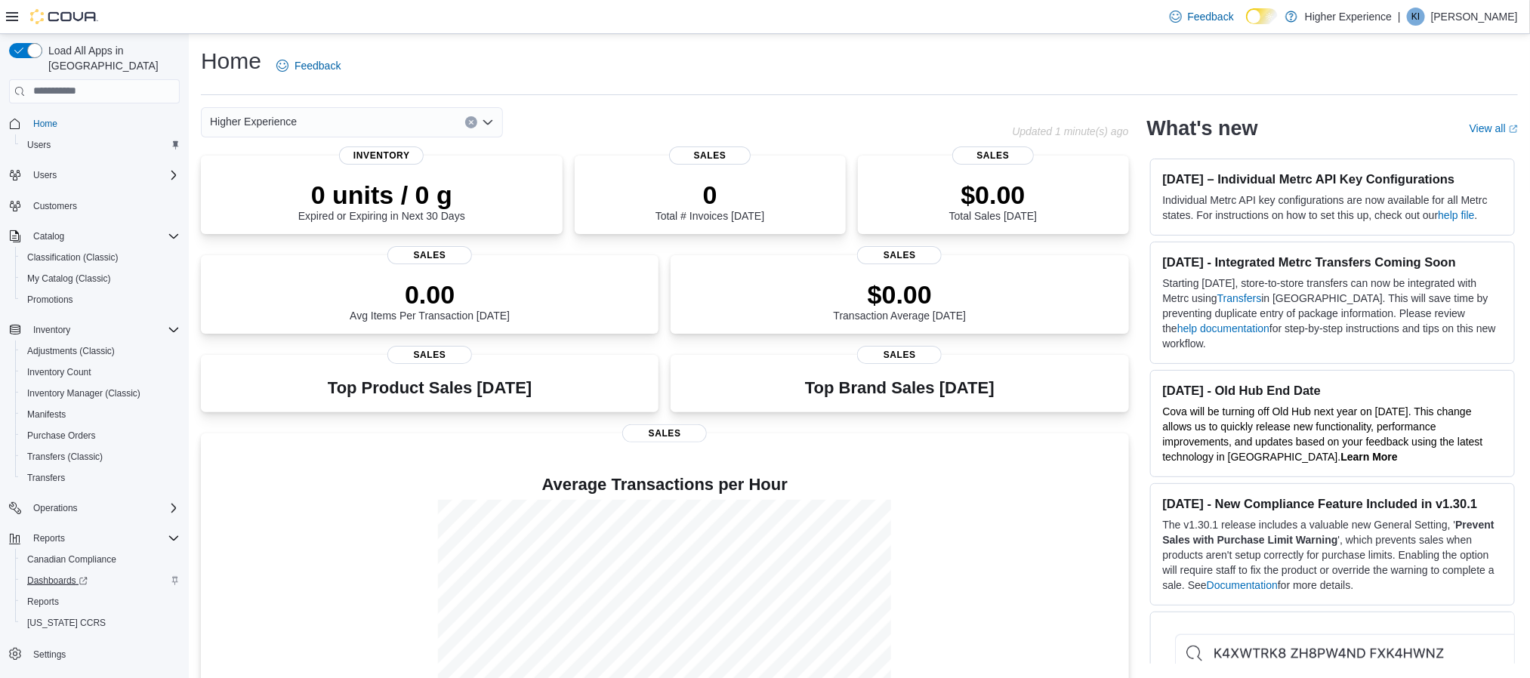 Image resolution: width=1530 pixels, height=678 pixels. I want to click on p: 0.00, so click(430, 295).